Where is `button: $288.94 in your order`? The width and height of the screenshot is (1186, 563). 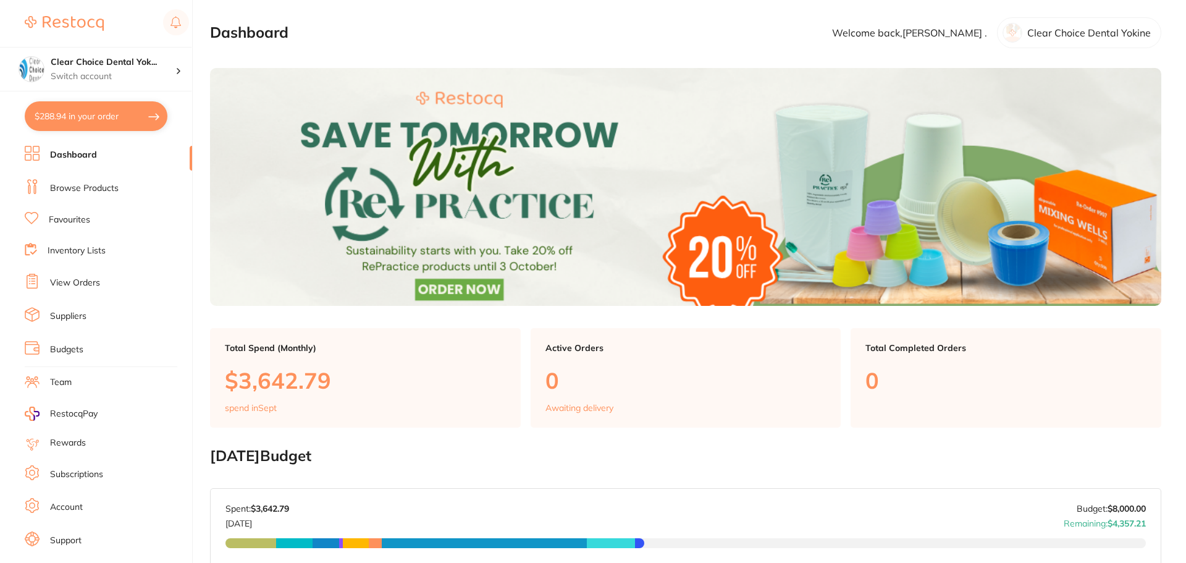
button: $288.94 in your order is located at coordinates (96, 116).